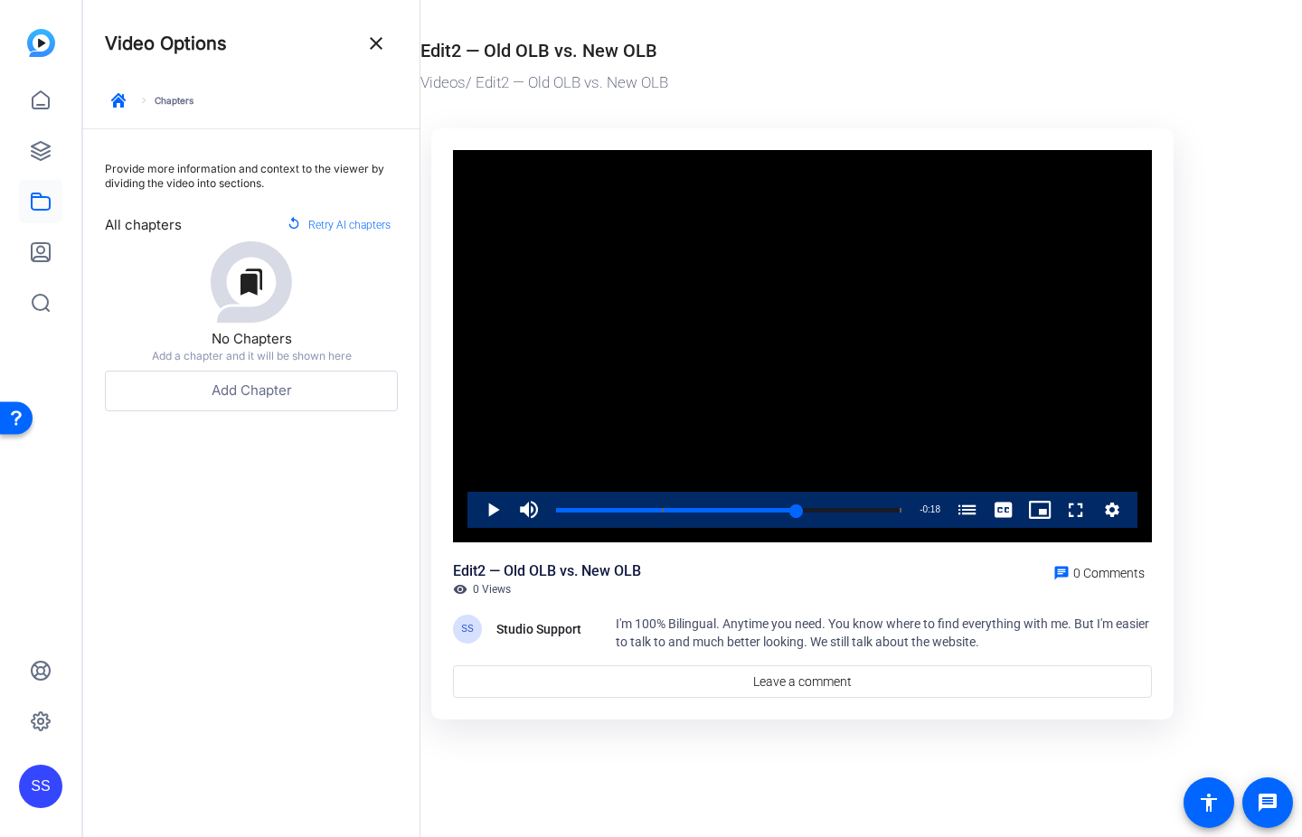  I want to click on mat-icon: chat, so click(1061, 573).